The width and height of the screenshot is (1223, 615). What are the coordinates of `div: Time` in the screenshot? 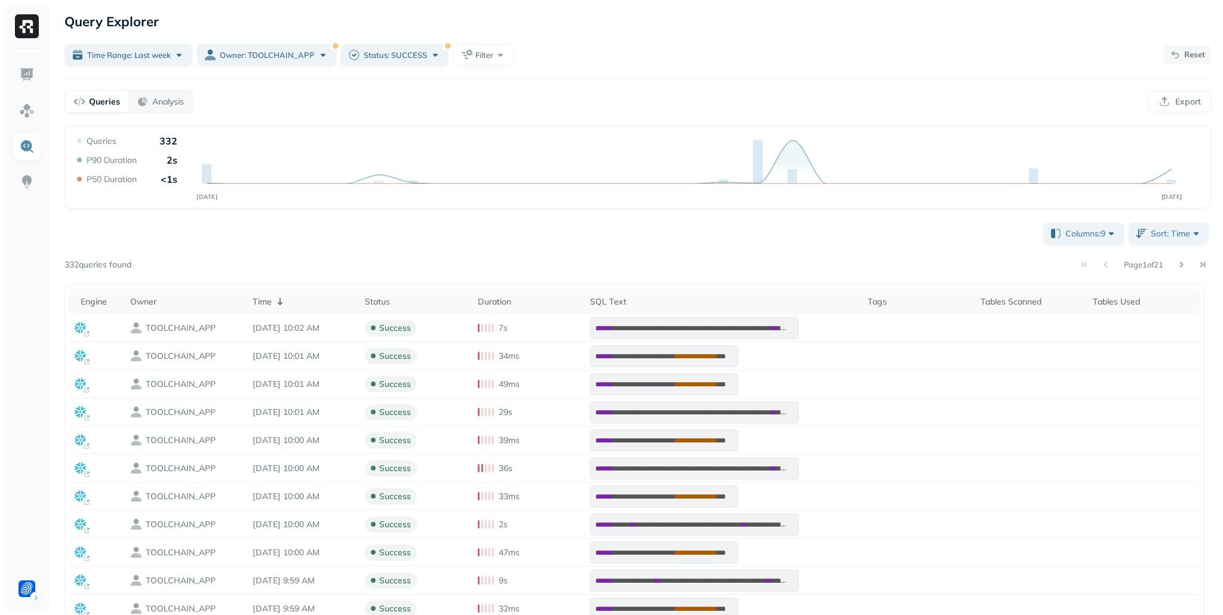 It's located at (303, 302).